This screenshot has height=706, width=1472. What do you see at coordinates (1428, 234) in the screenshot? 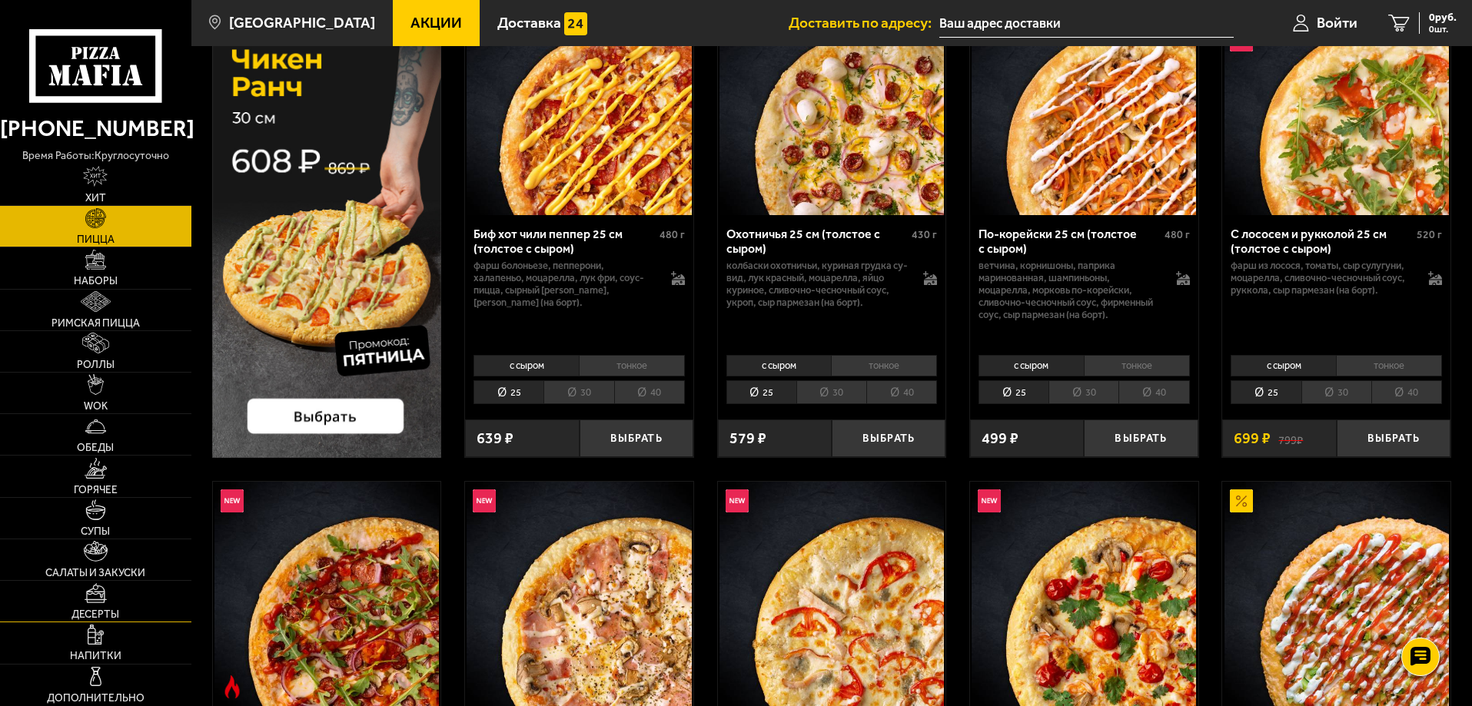
I see `span: 520 г` at bounding box center [1428, 234].